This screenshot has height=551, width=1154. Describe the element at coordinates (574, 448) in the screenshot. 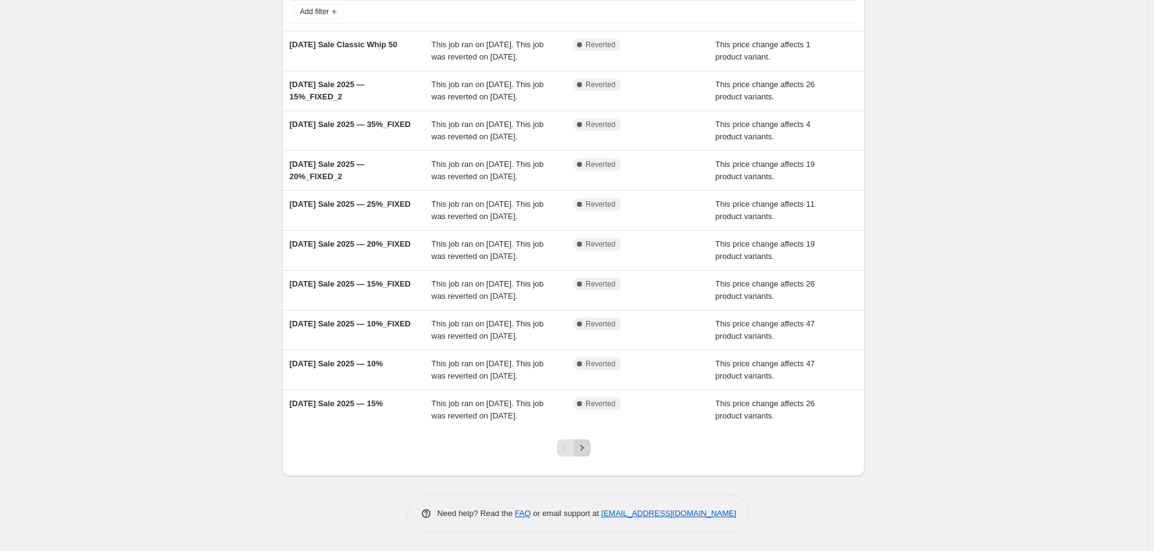

I see `nav: Pagination` at that location.